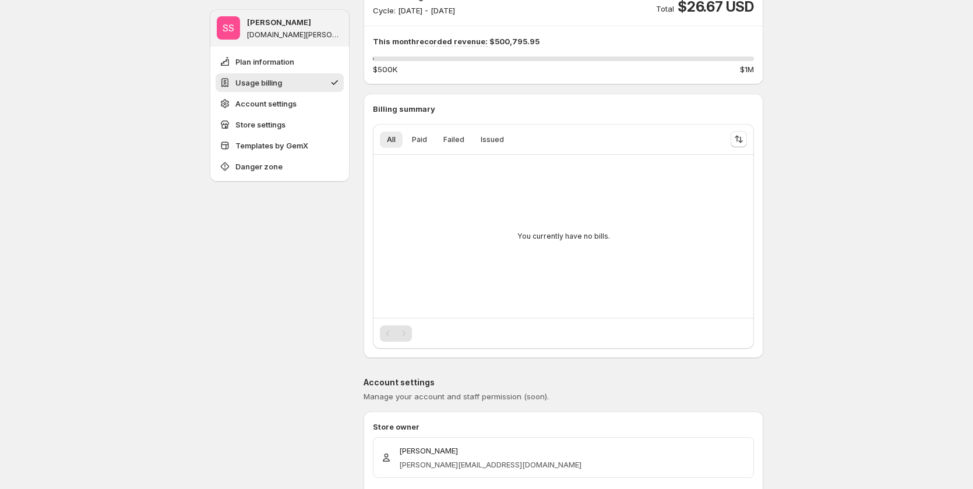 This screenshot has height=489, width=973. I want to click on span: All, so click(391, 140).